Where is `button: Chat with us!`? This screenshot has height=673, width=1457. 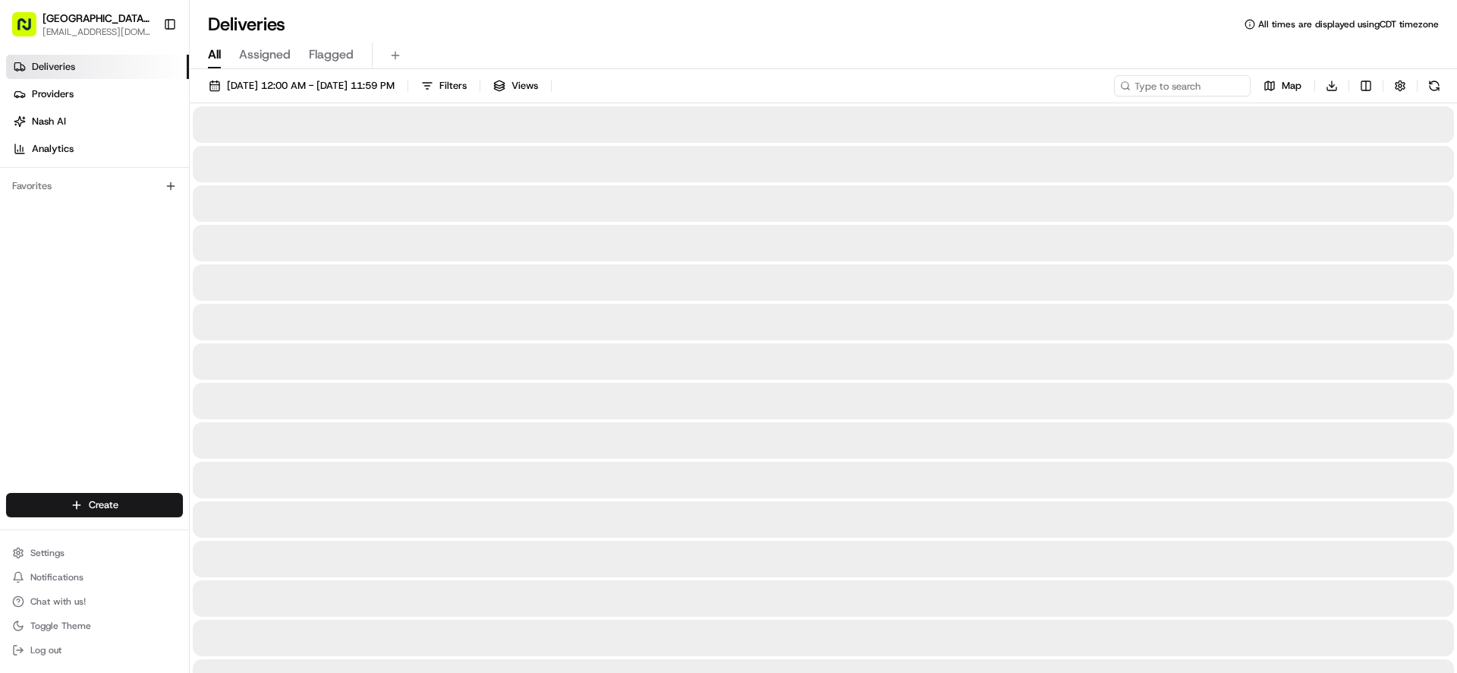 button: Chat with us! is located at coordinates (94, 601).